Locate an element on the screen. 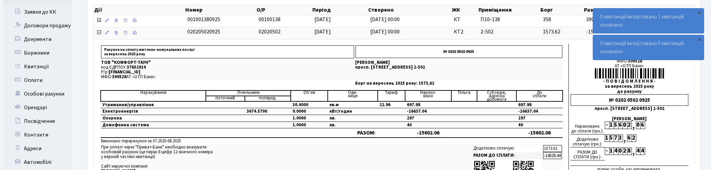  td: До cплати is located at coordinates (539, 96).